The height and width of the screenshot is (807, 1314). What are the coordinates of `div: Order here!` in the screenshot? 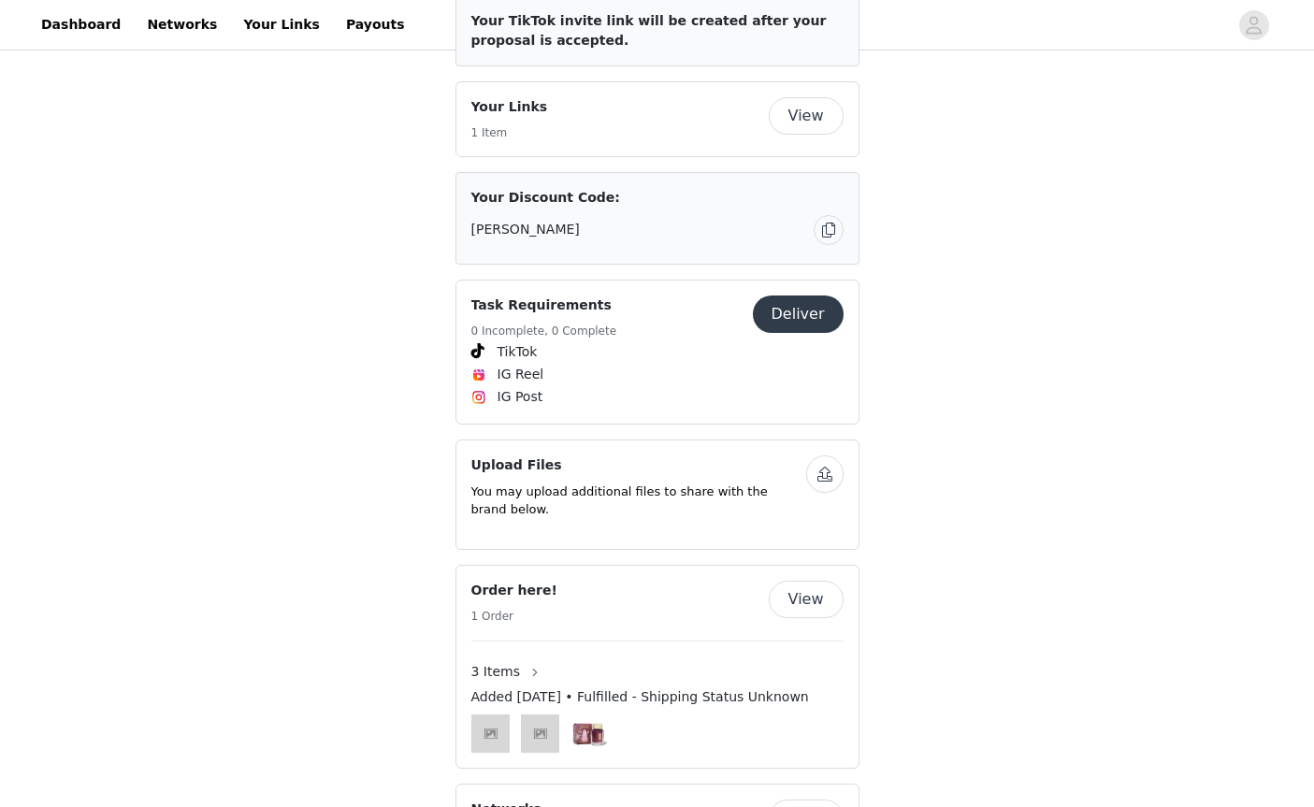 It's located at (657, 667).